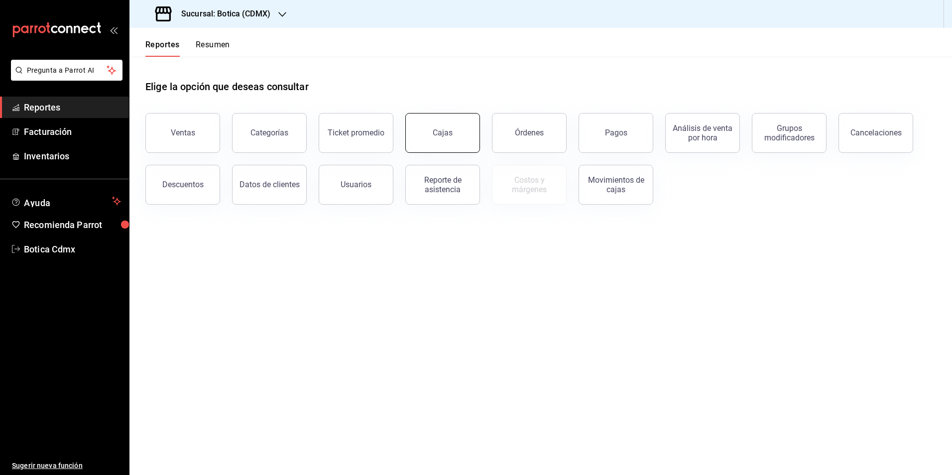 The height and width of the screenshot is (475, 952). What do you see at coordinates (269, 185) in the screenshot?
I see `button: Datos de clientes` at bounding box center [269, 185].